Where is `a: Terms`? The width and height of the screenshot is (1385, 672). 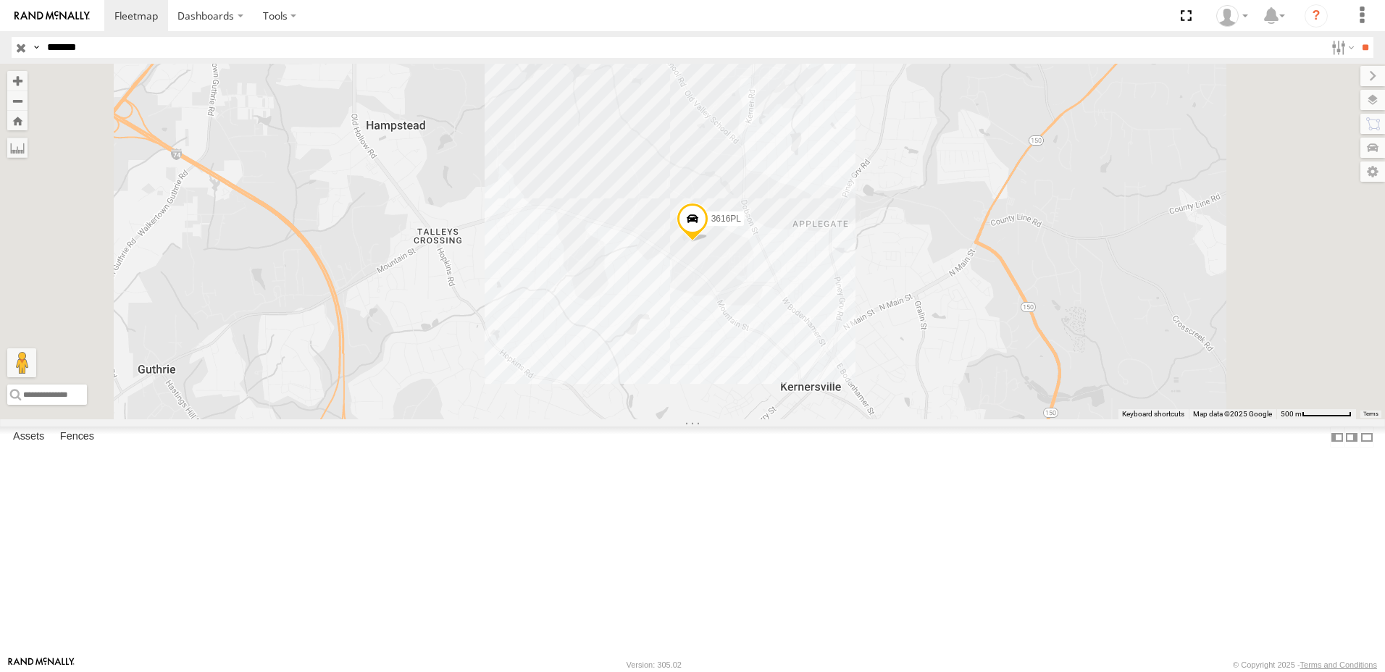
a: Terms is located at coordinates (1370, 414).